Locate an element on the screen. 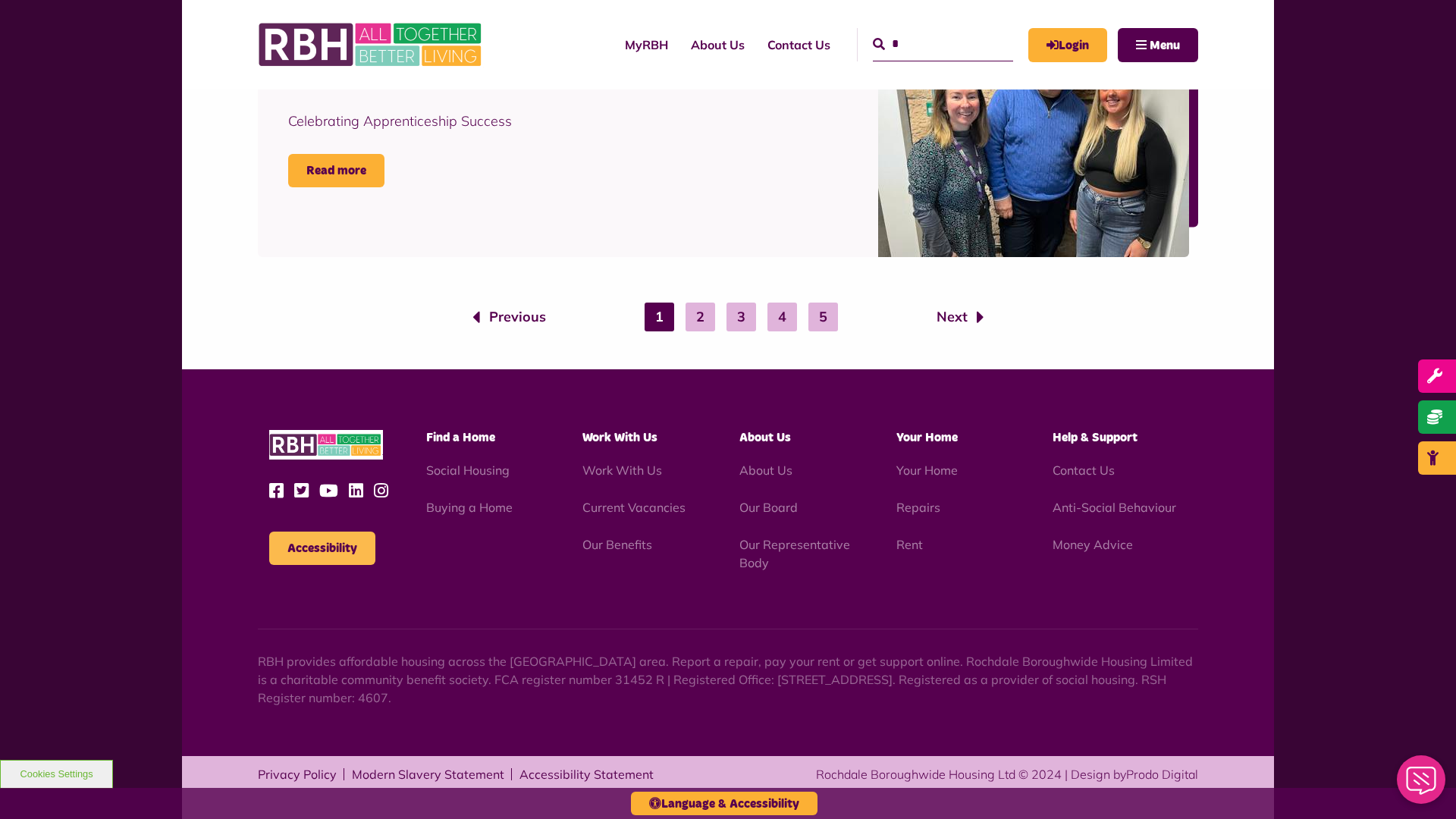 The width and height of the screenshot is (1456, 819). a: Previous page is located at coordinates (509, 317).